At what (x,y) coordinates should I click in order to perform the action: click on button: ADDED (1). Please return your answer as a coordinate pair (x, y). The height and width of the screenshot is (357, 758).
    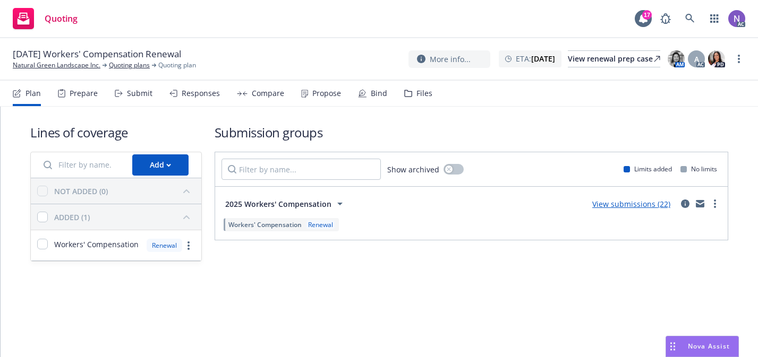
    Looking at the image, I should click on (124, 217).